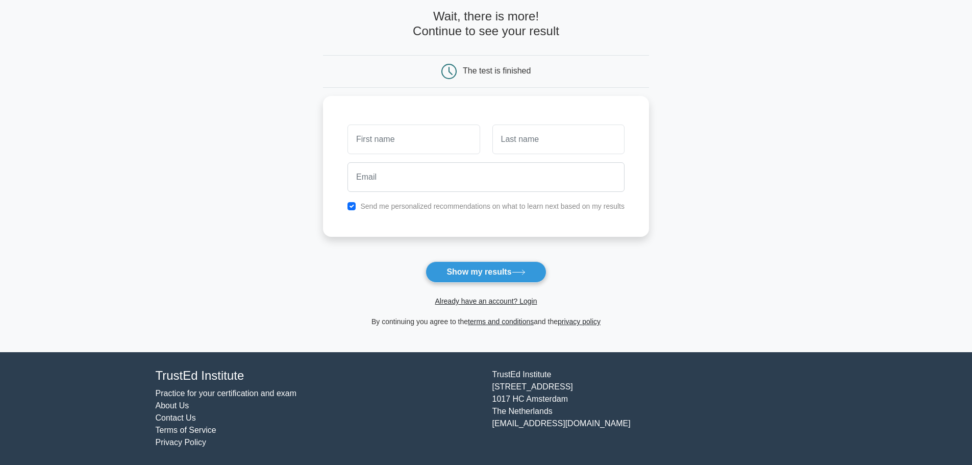 Image resolution: width=972 pixels, height=465 pixels. I want to click on h4: Wait, there is more! Continue to see your result, so click(486, 24).